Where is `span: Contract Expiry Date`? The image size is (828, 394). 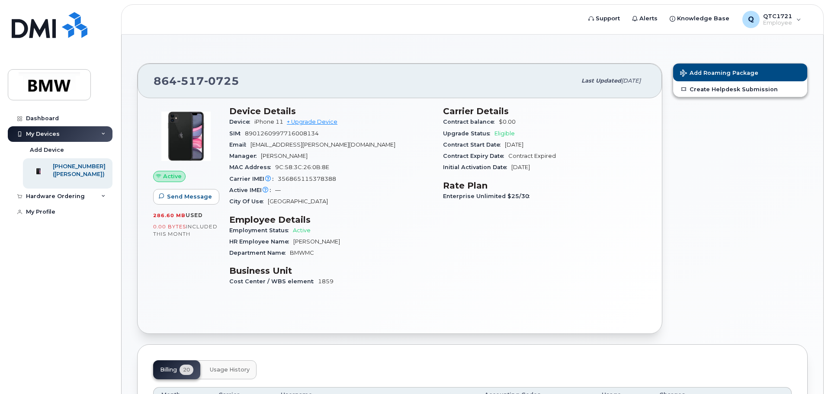
span: Contract Expiry Date is located at coordinates (475, 156).